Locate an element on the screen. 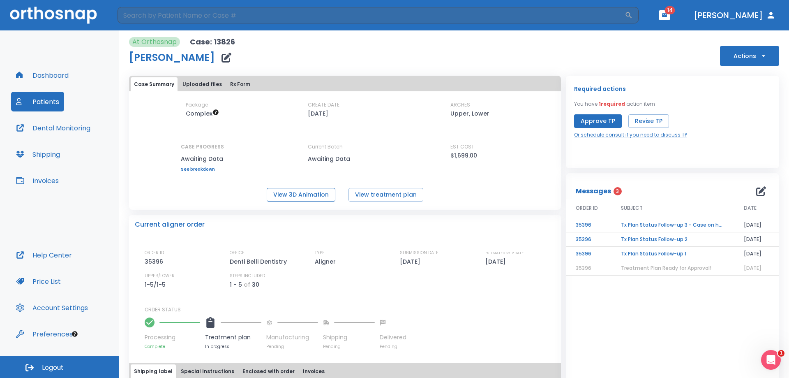 This screenshot has width=789, height=378. p: ARCHES is located at coordinates (460, 105).